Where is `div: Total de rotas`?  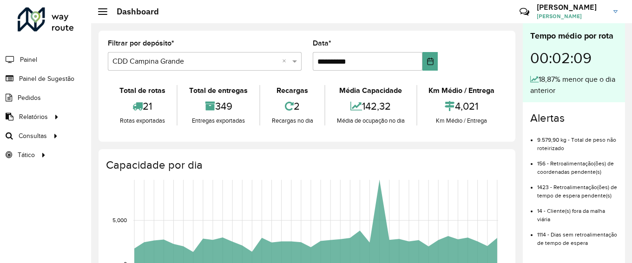
div: Total de rotas is located at coordinates (142, 91).